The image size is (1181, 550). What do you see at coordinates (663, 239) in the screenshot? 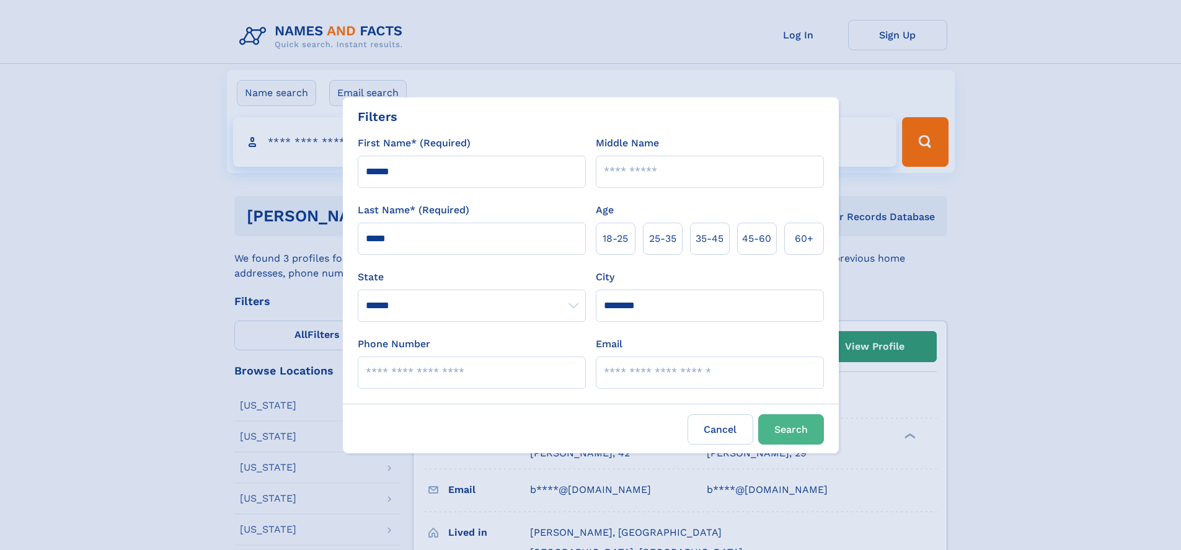
I see `span: 25‑35` at bounding box center [663, 239].